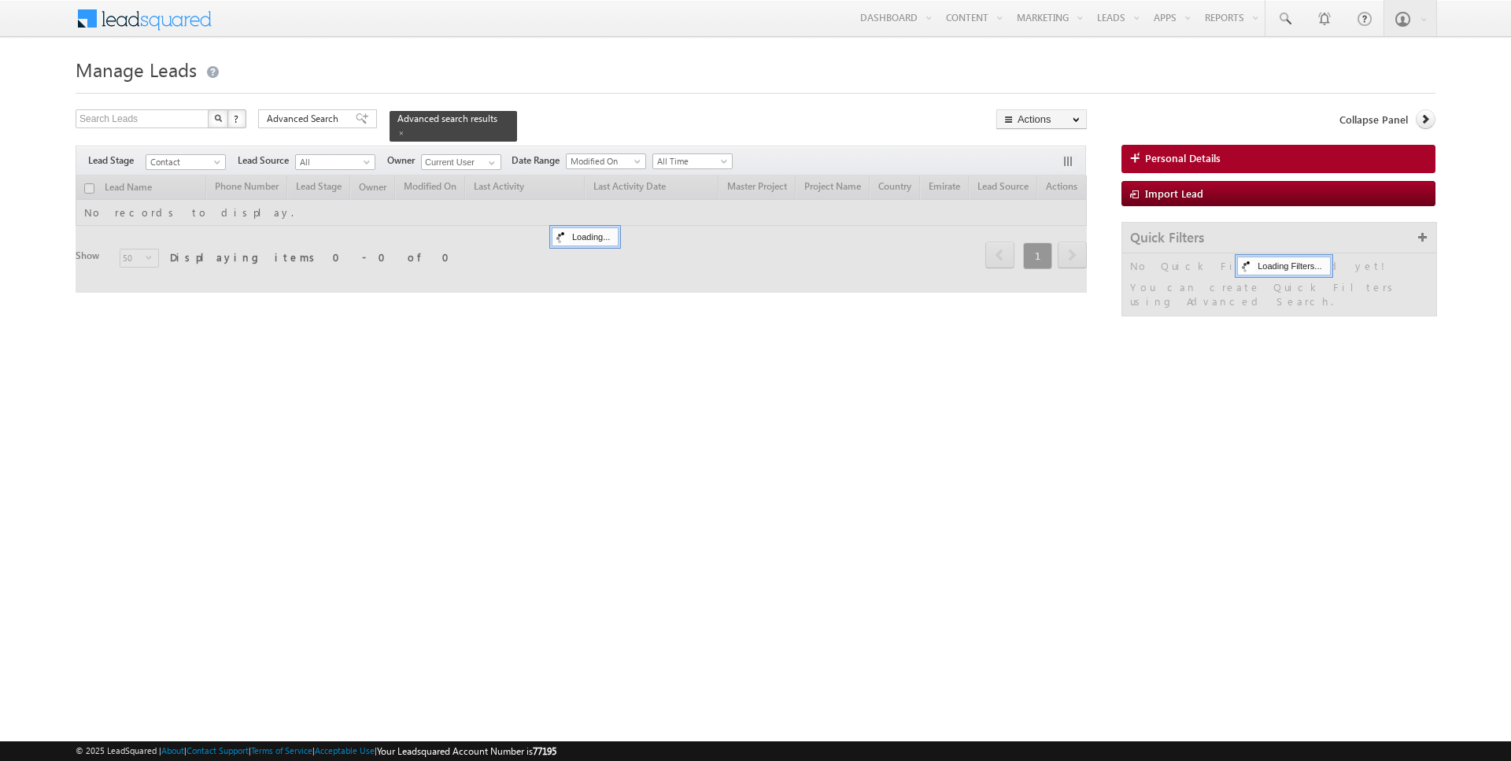 The height and width of the screenshot is (761, 1511). Describe the element at coordinates (183, 162) in the screenshot. I see `span: Contact` at that location.